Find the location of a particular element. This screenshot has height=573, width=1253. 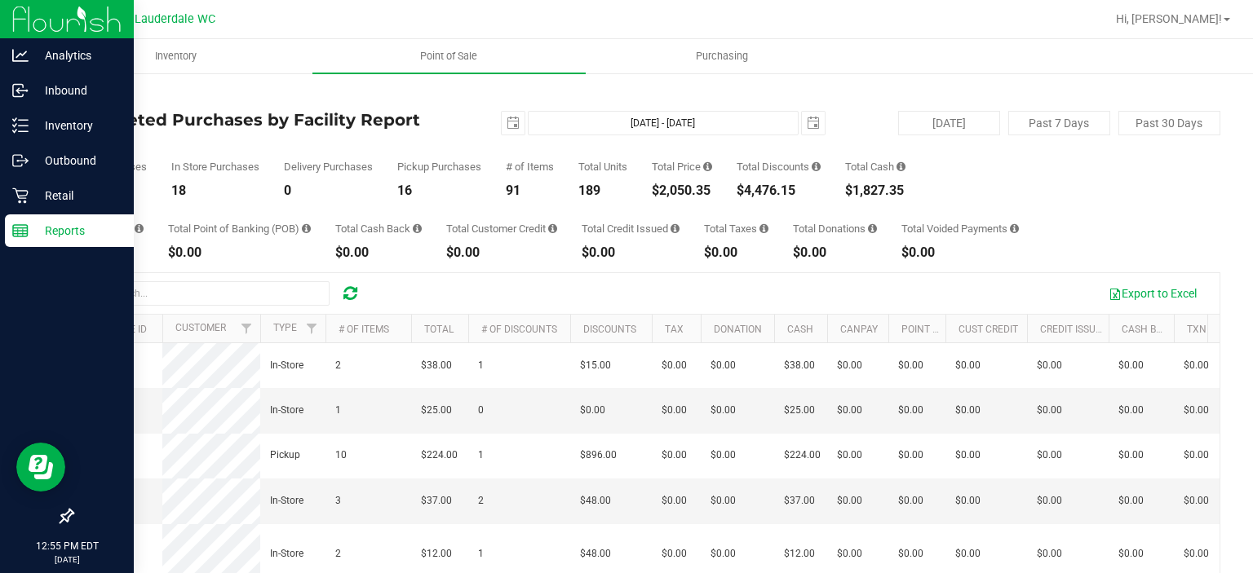

span: Inventory is located at coordinates (175, 56).